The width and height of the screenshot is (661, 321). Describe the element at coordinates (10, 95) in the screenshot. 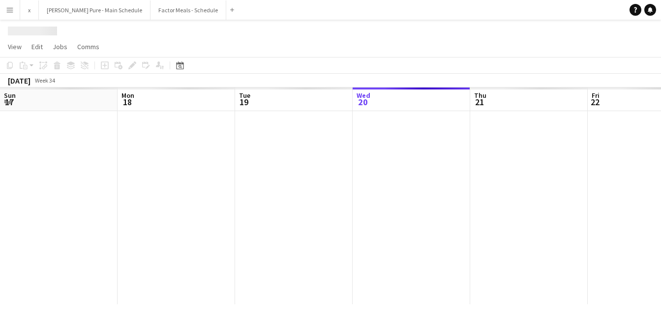

I see `span: Sun` at that location.